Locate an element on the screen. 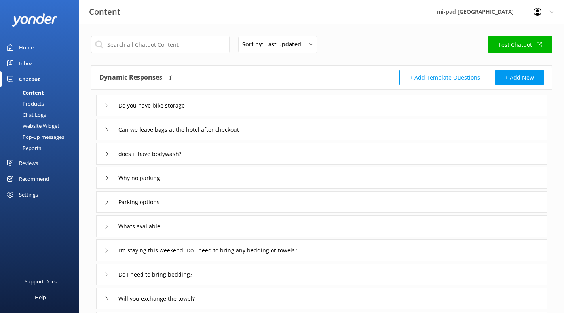 The width and height of the screenshot is (564, 313). a: Pop-up messages is located at coordinates (42, 137).